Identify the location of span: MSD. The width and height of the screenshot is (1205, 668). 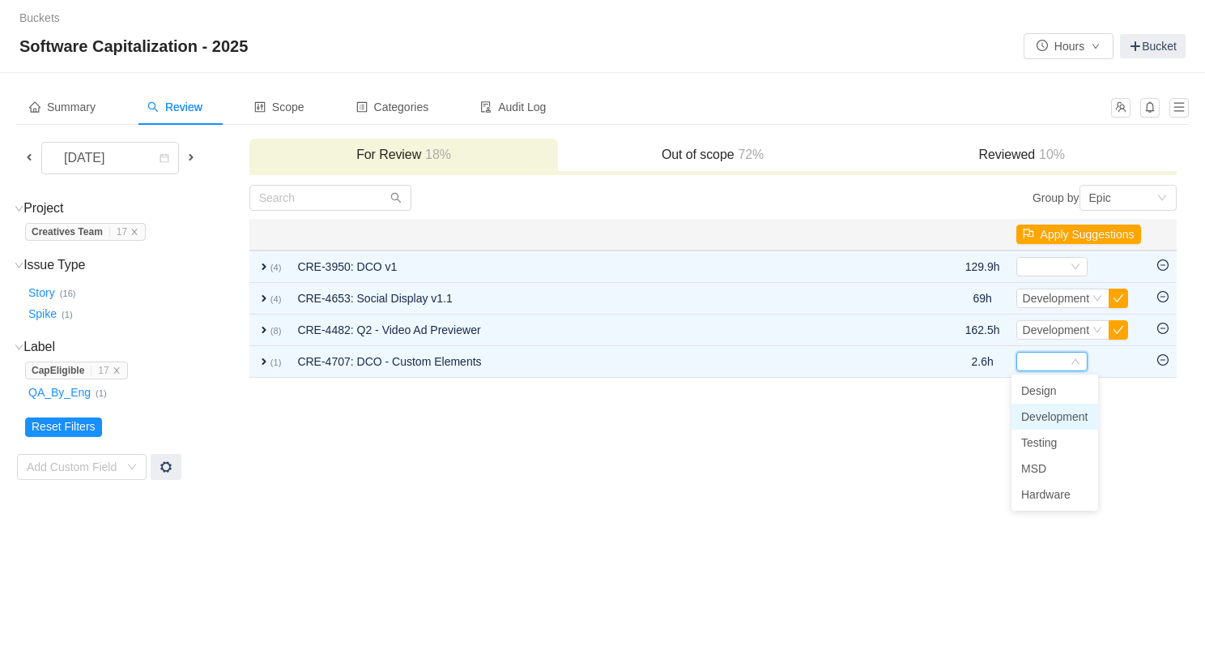
(1034, 468).